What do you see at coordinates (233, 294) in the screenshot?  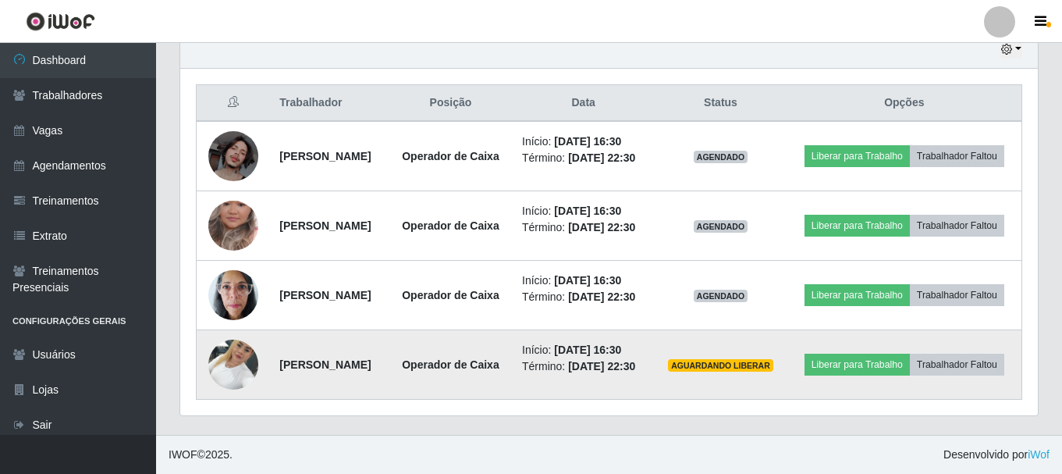 I see `img: 1740495747223.jpeg` at bounding box center [233, 294].